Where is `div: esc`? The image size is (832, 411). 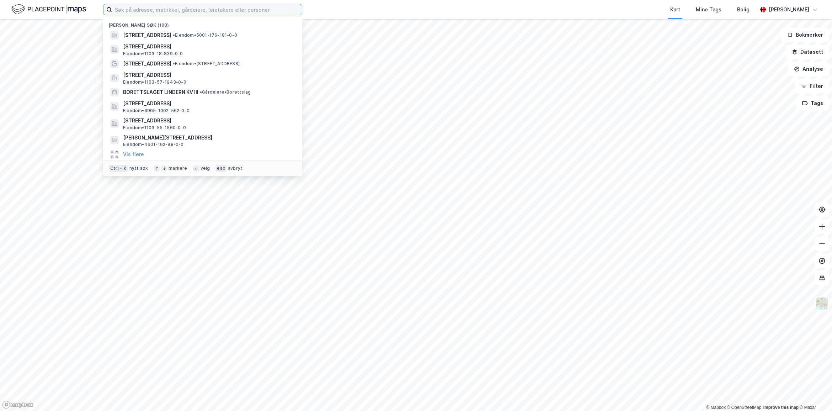
div: esc is located at coordinates (221, 168).